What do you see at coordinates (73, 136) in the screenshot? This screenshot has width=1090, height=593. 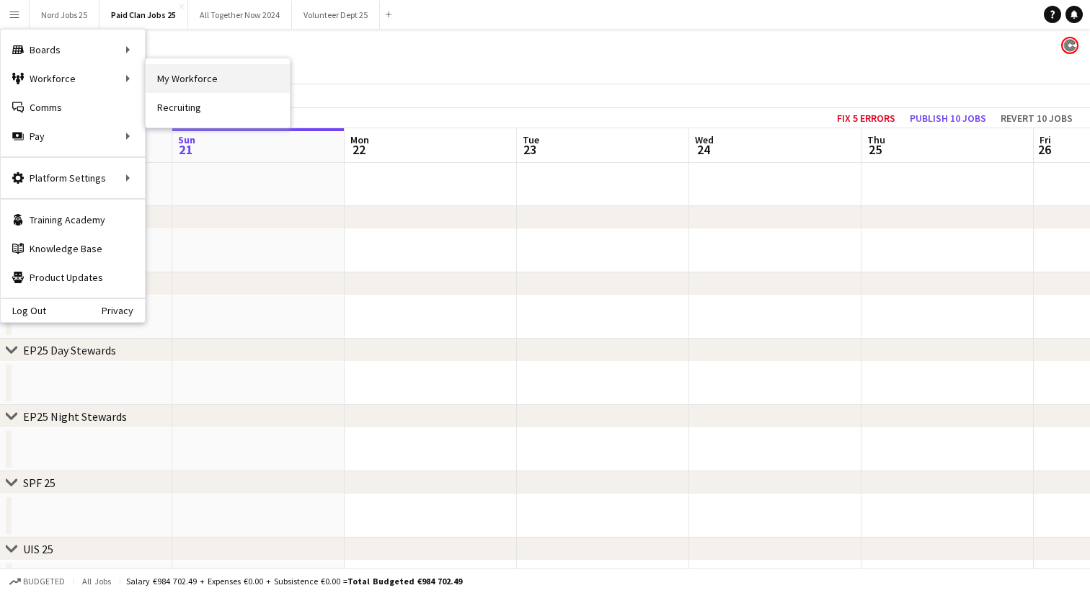 I see `div: Pay` at bounding box center [73, 136].